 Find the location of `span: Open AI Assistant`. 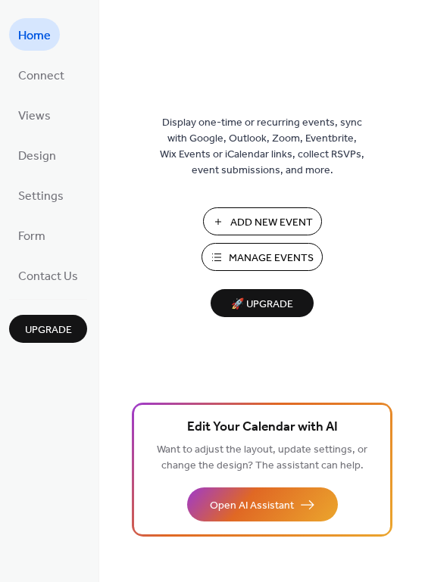

span: Open AI Assistant is located at coordinates (251, 506).